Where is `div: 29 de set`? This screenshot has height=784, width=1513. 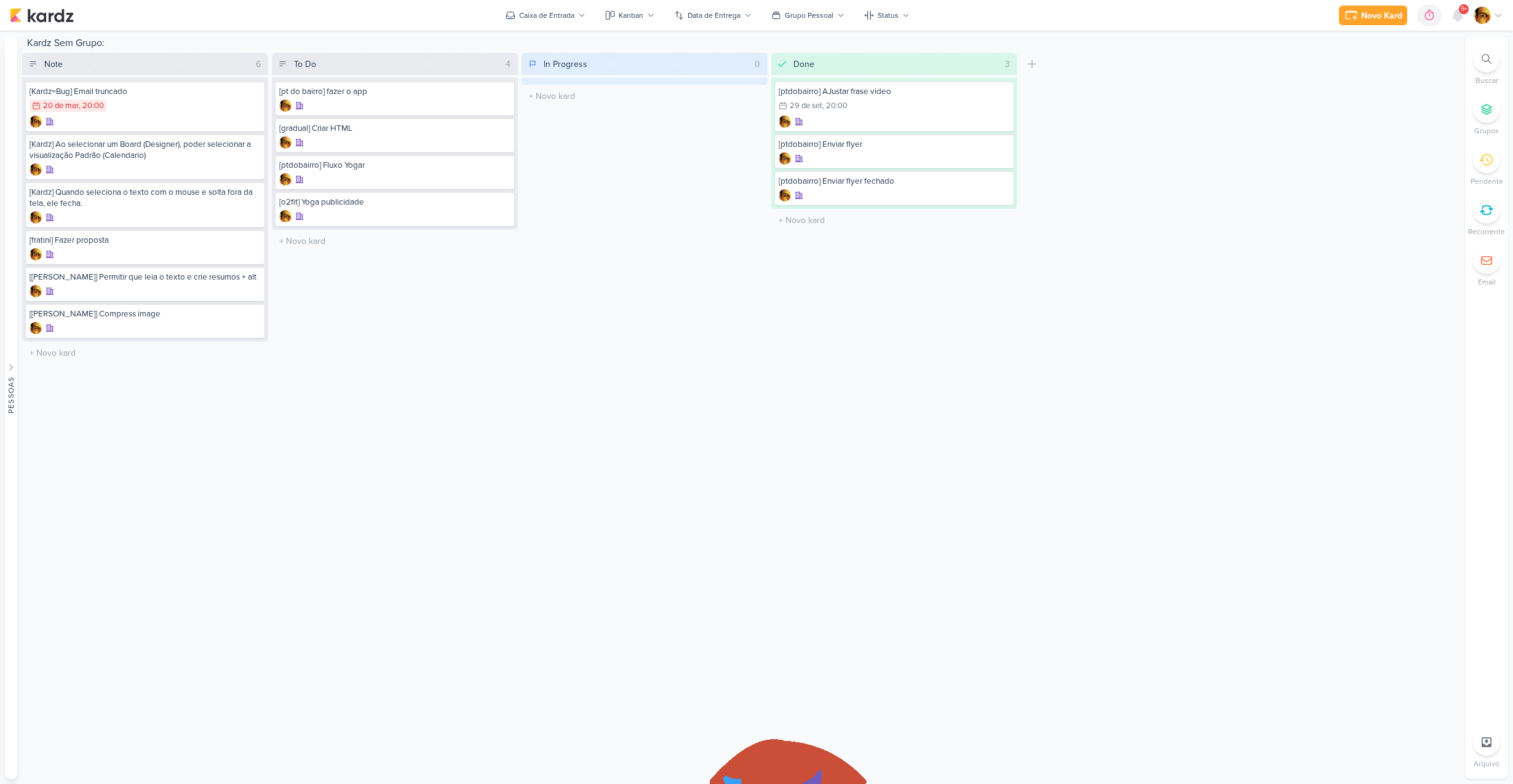 div: 29 de set is located at coordinates (805, 106).